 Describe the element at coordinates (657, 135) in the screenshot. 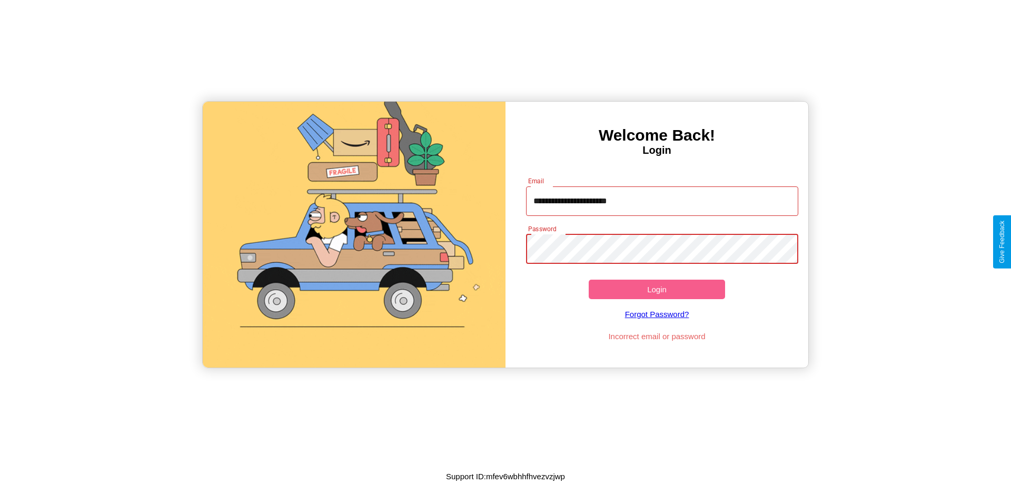

I see `h3: Welcome Back!` at that location.